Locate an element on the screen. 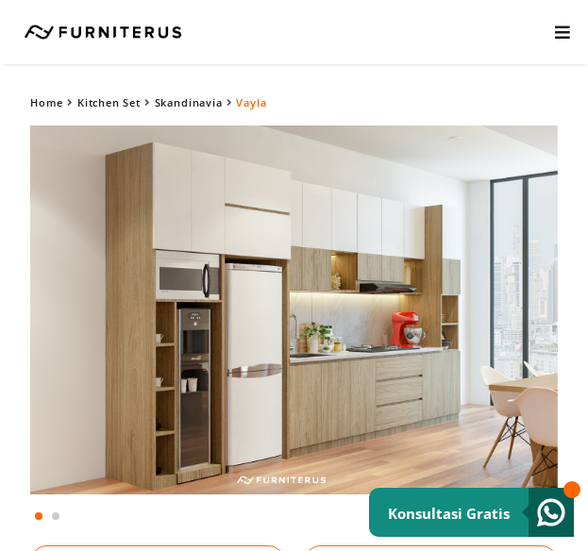  a: Kitchen Set is located at coordinates (109, 102).